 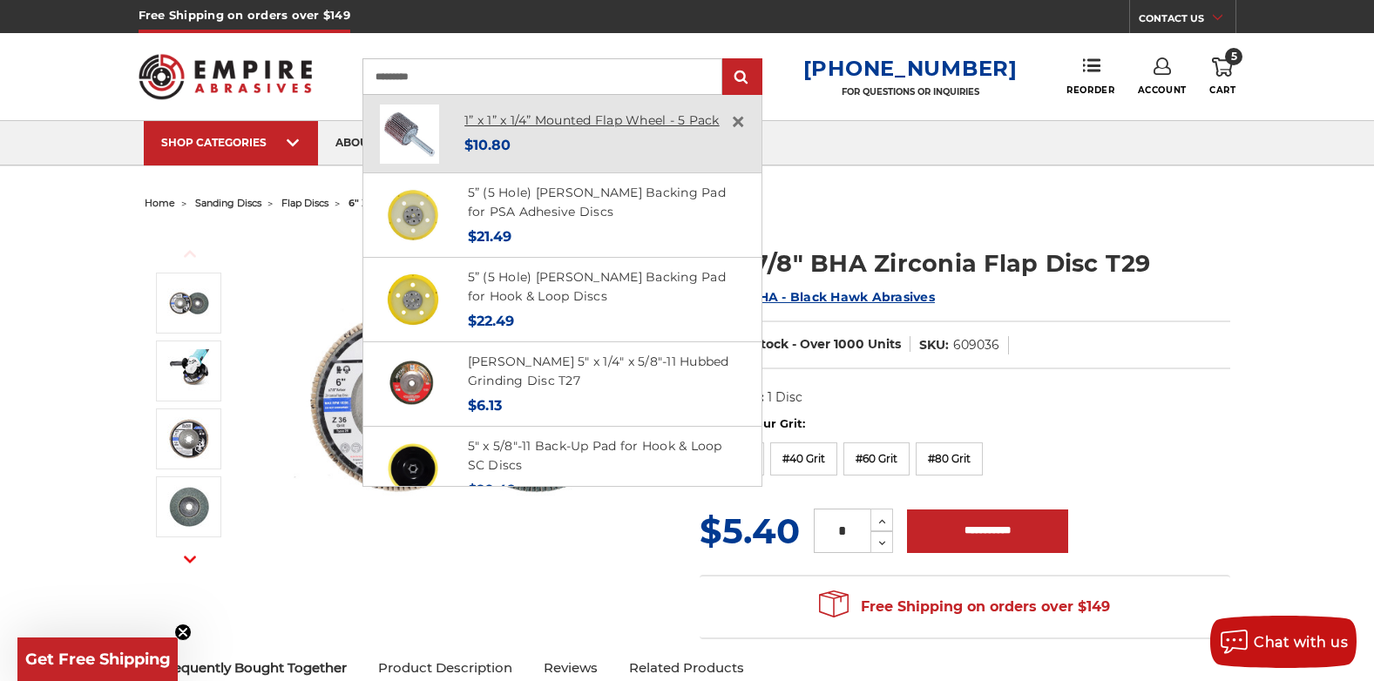 I want to click on img: 1” x 1” x 1/4” Mounted Flap Wheel - 5 Pack, so click(x=409, y=134).